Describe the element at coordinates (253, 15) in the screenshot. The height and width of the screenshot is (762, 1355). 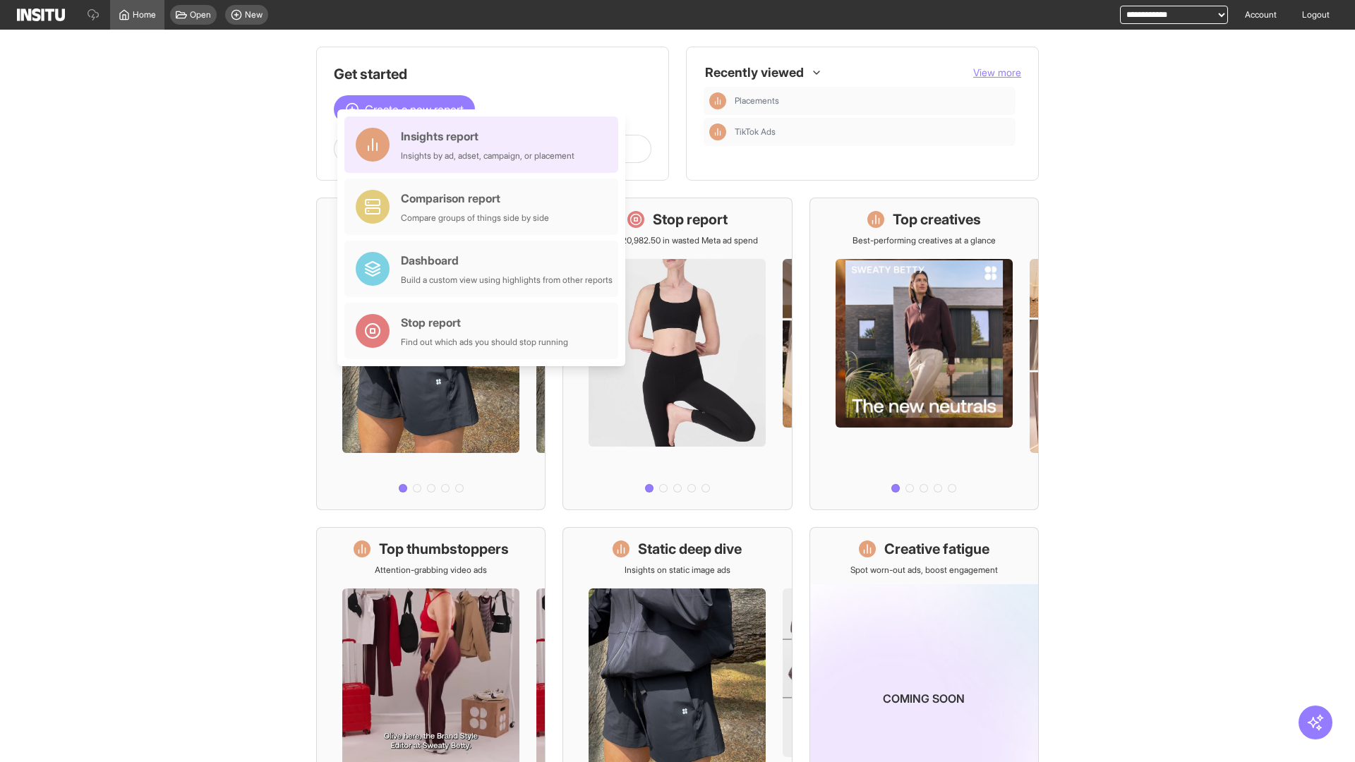
I see `span: New` at that location.